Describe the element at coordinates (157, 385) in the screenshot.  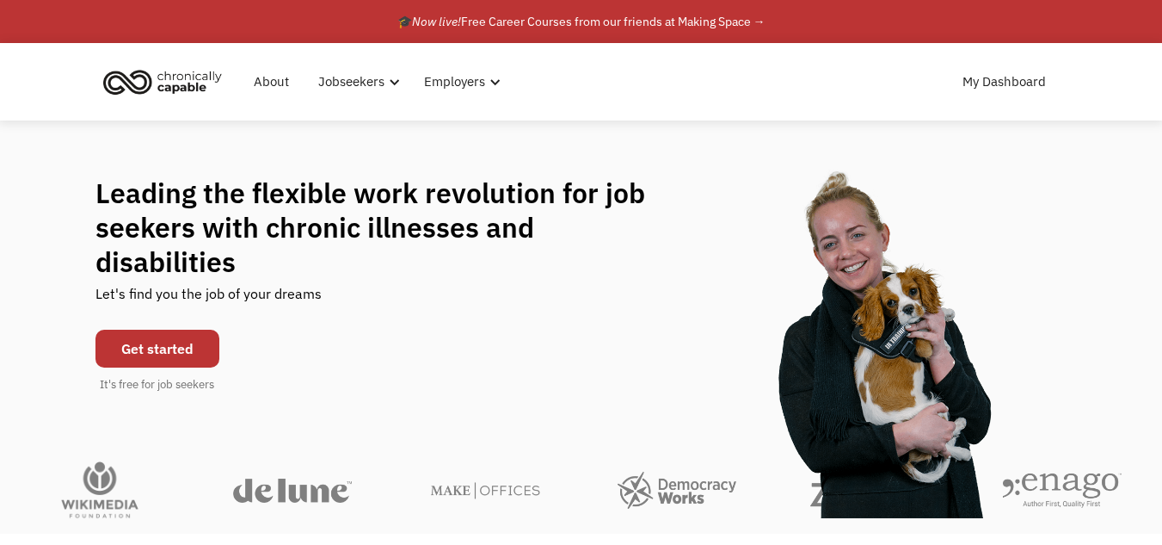
I see `div: It's free for job seekers` at that location.